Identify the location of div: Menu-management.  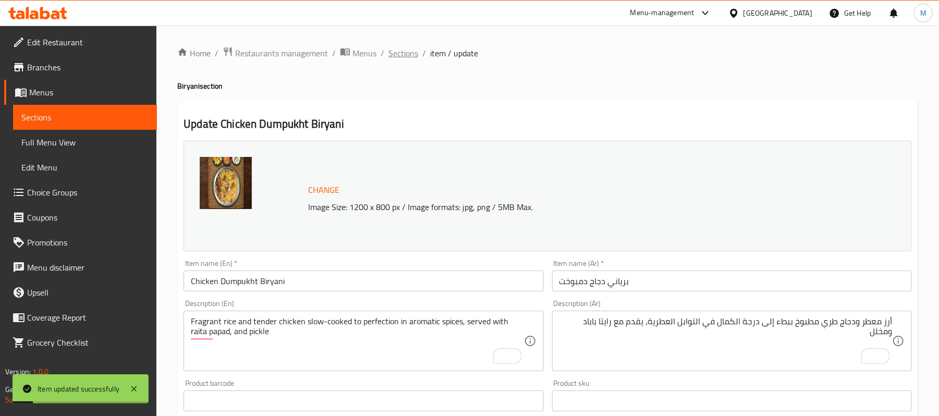
(662, 13).